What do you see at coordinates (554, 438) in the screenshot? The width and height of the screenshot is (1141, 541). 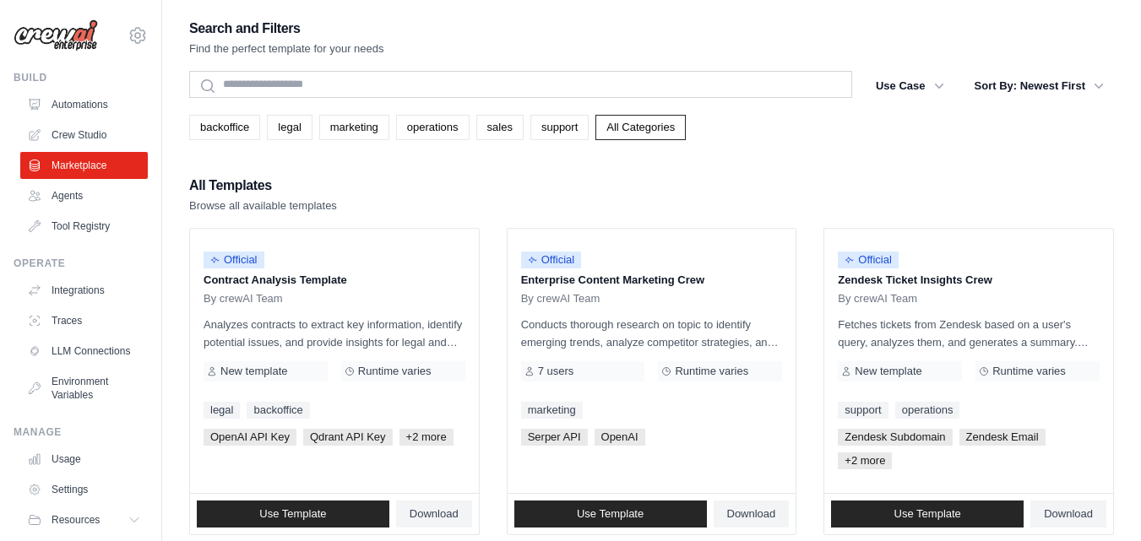 I see `span: Serper API` at bounding box center [554, 438].